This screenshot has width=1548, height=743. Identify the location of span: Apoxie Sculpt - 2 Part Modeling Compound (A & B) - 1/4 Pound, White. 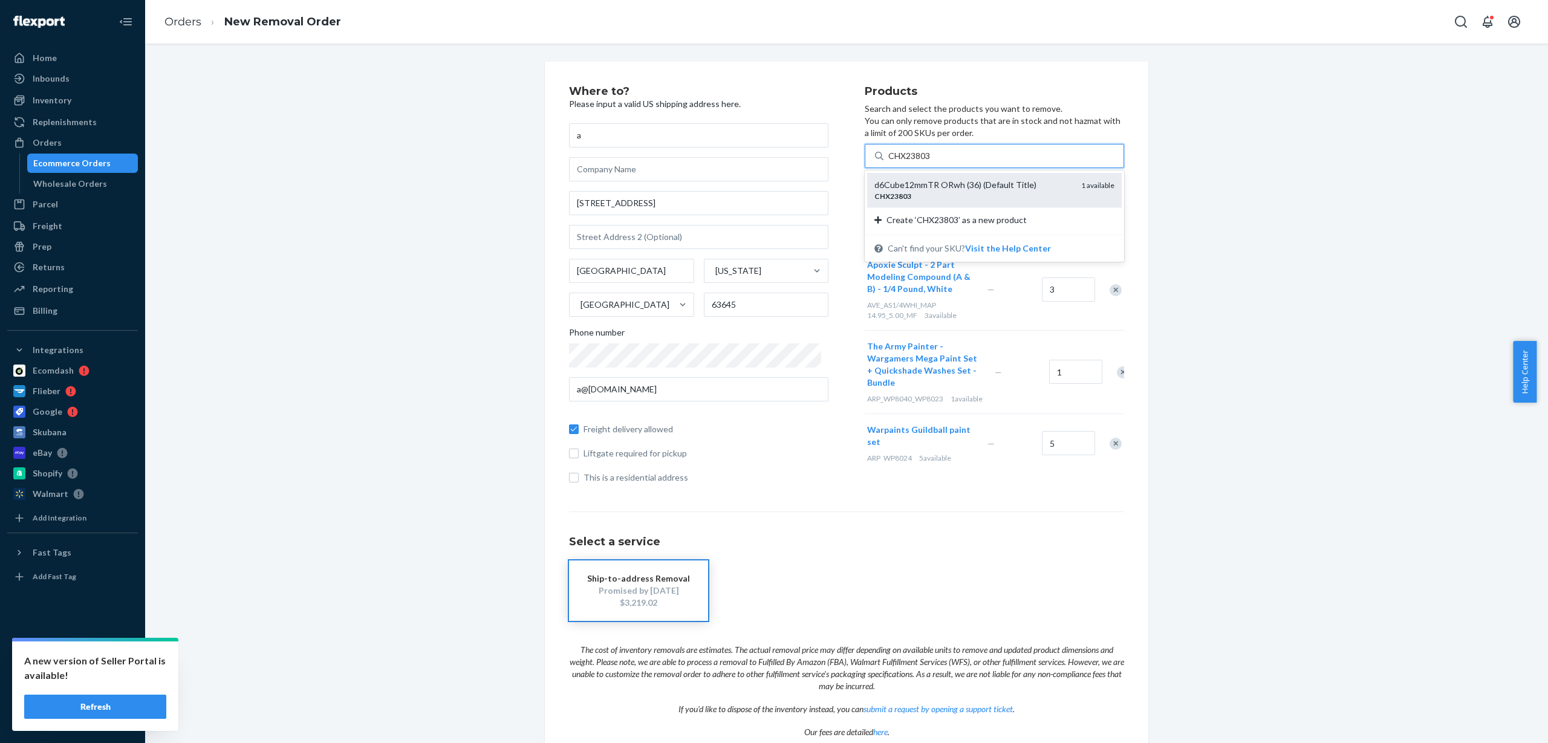
(919, 276).